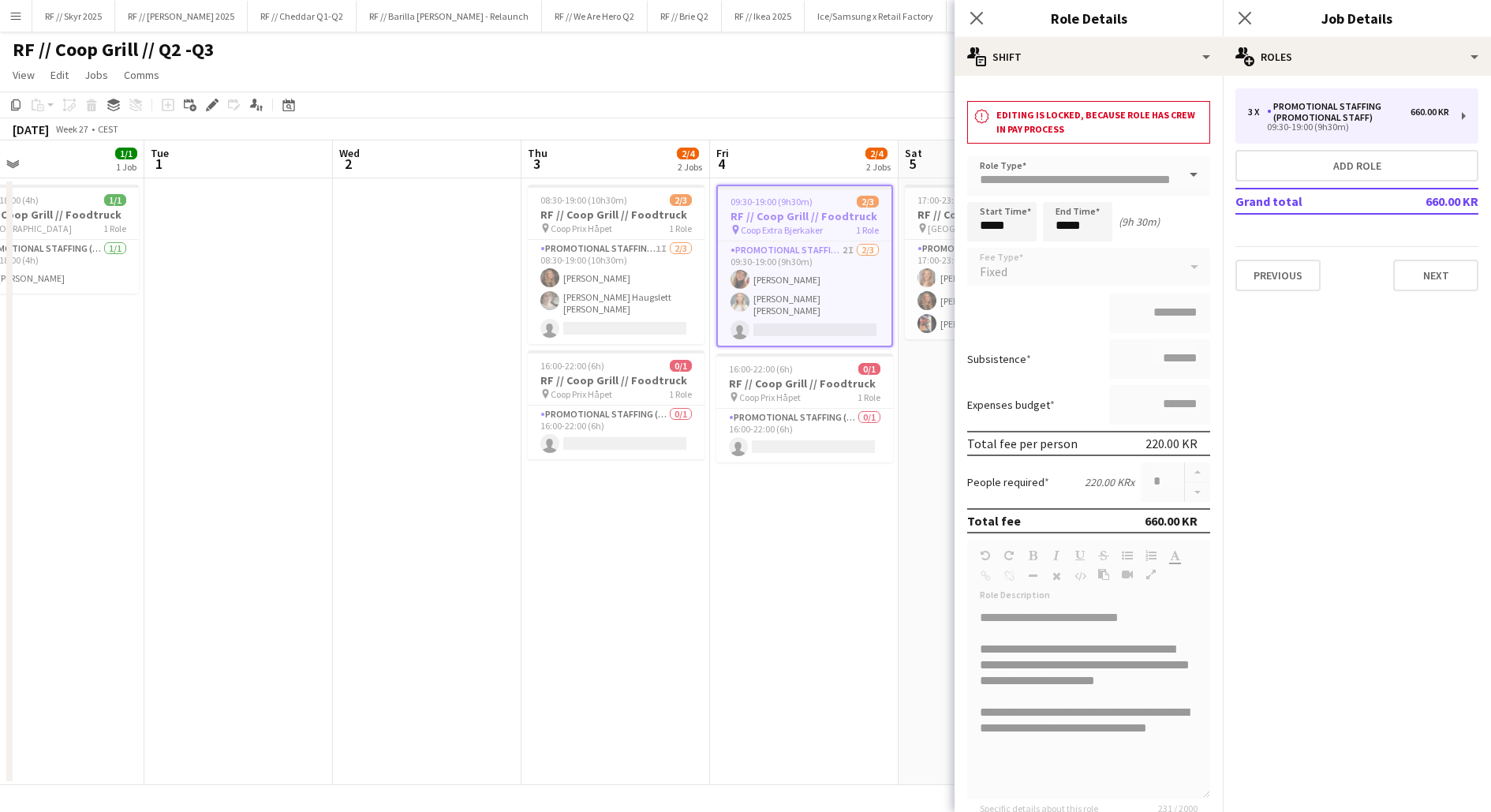  I want to click on div: 08:30-19:00 (10h30m)2/3RF // Coop Grill // Foodtruck Coop Prix Håpet1 RolePromotional Staffing (P..., so click(616, 264).